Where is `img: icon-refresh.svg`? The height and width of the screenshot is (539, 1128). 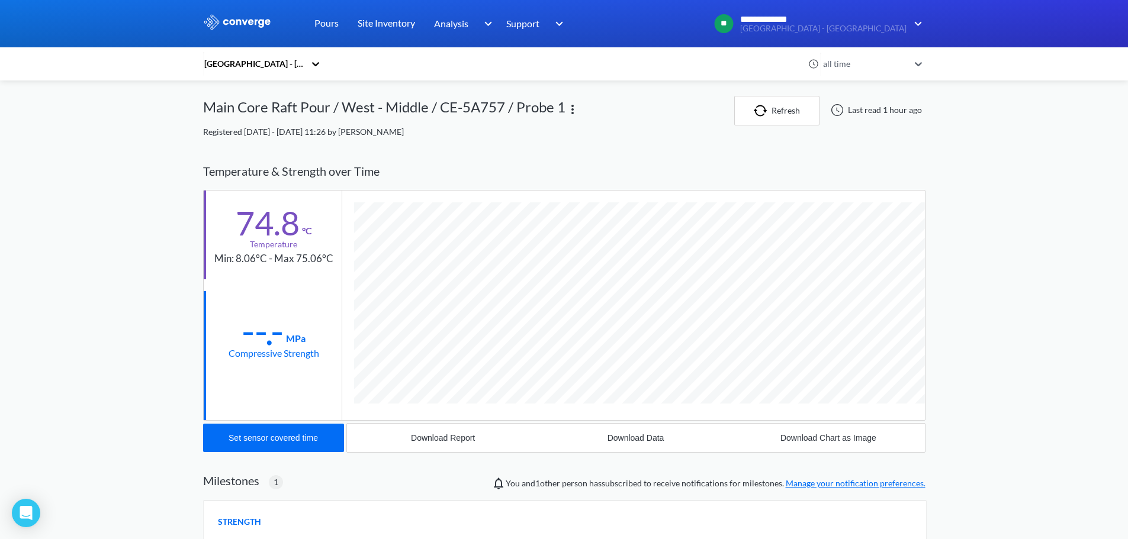 img: icon-refresh.svg is located at coordinates (762, 111).